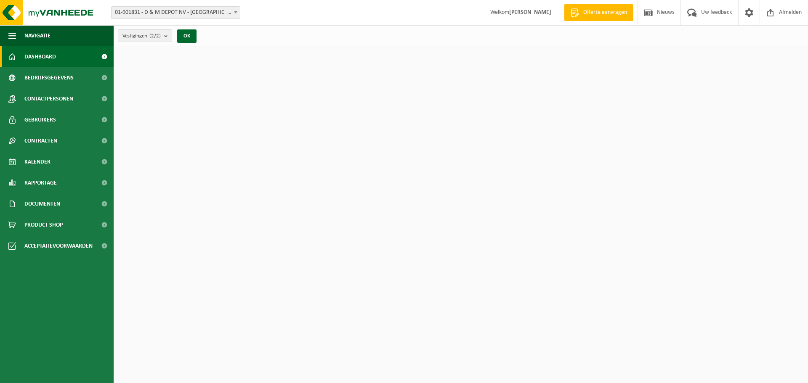 This screenshot has height=383, width=808. I want to click on span: Navigatie, so click(37, 36).